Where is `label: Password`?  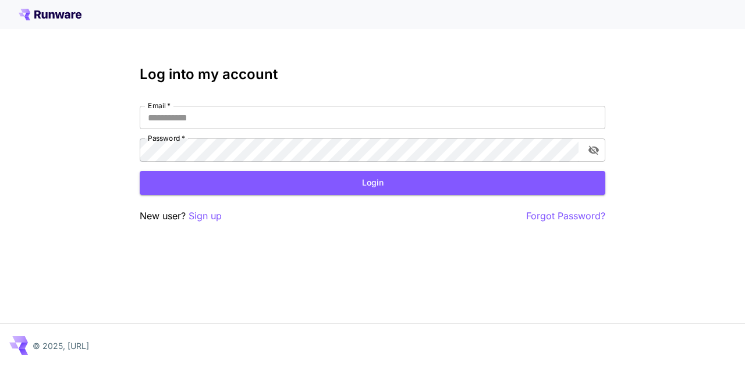
label: Password is located at coordinates (166, 138).